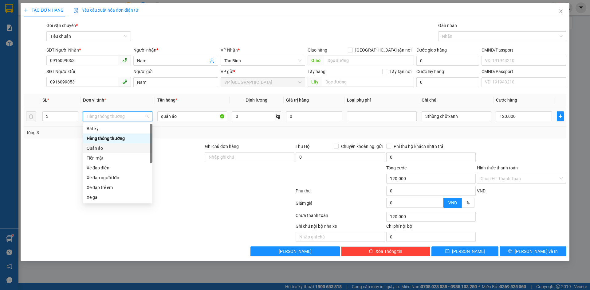  I want to click on div: Hàng thông thường, so click(118, 139).